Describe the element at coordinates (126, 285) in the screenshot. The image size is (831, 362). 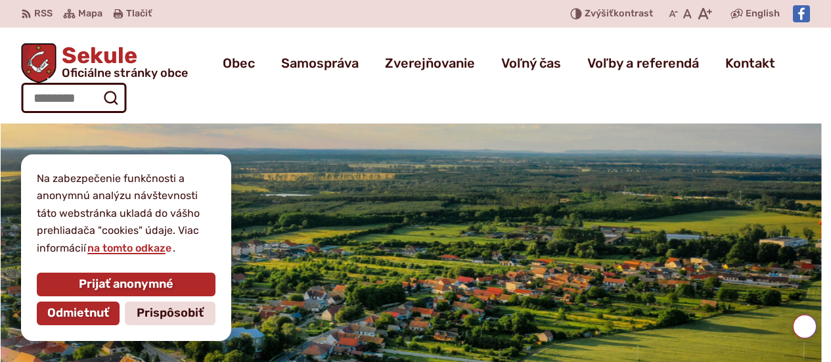
I see `button: Prijať anonymné` at that location.